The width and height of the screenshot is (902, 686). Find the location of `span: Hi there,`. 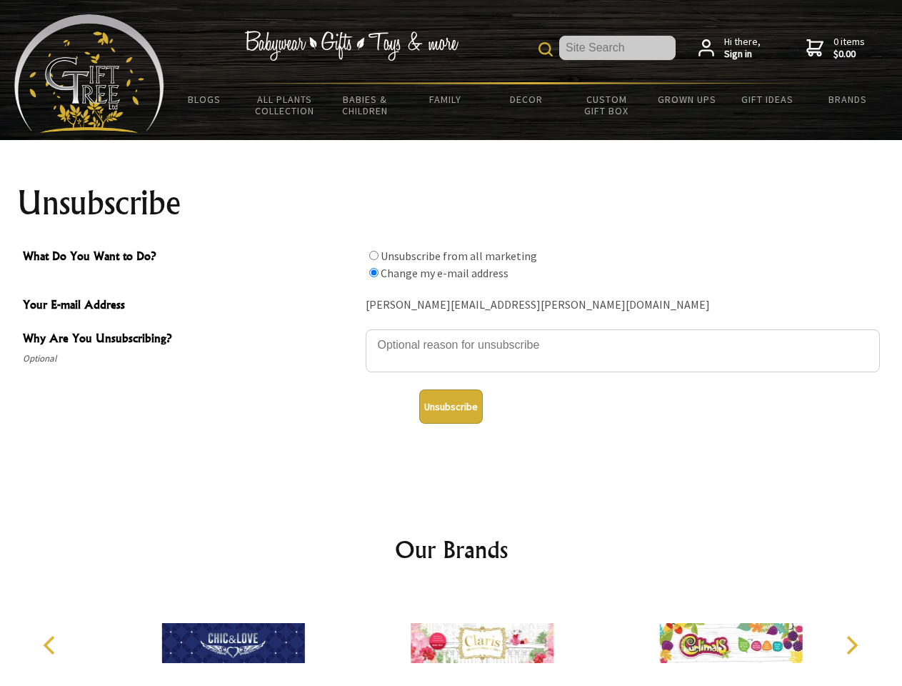

span: Hi there, is located at coordinates (742, 48).